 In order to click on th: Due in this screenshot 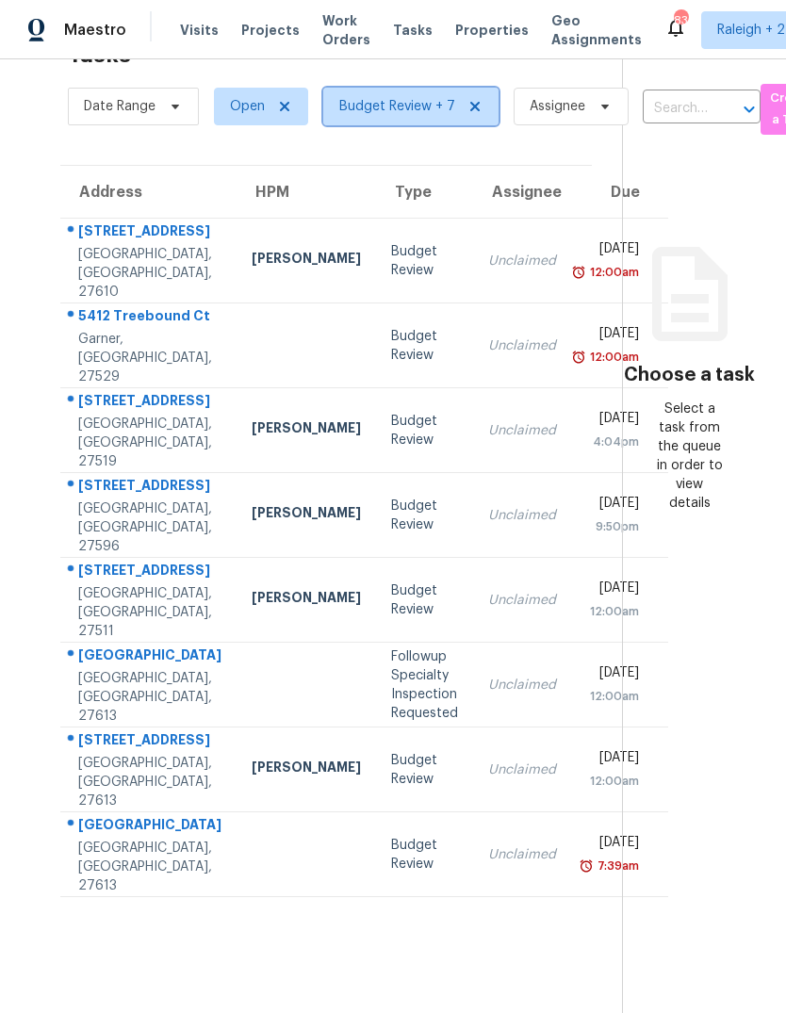, I will do `click(619, 192)`.